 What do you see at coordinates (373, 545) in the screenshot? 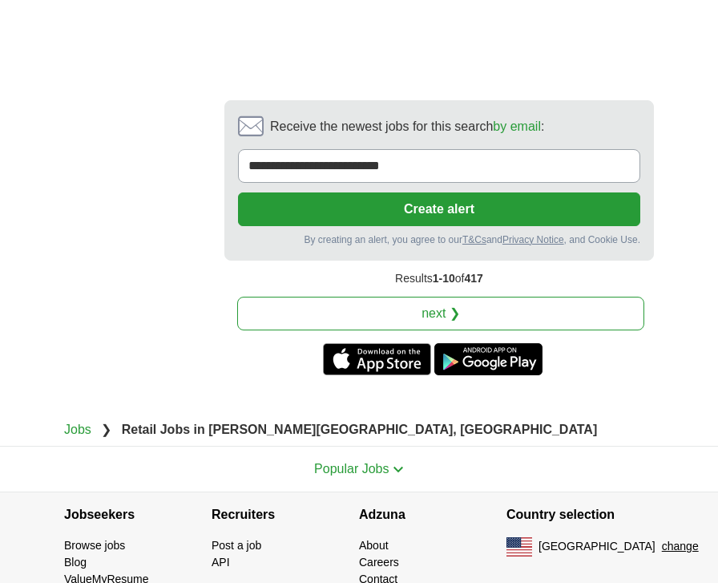
I see `a: About` at bounding box center [373, 545].